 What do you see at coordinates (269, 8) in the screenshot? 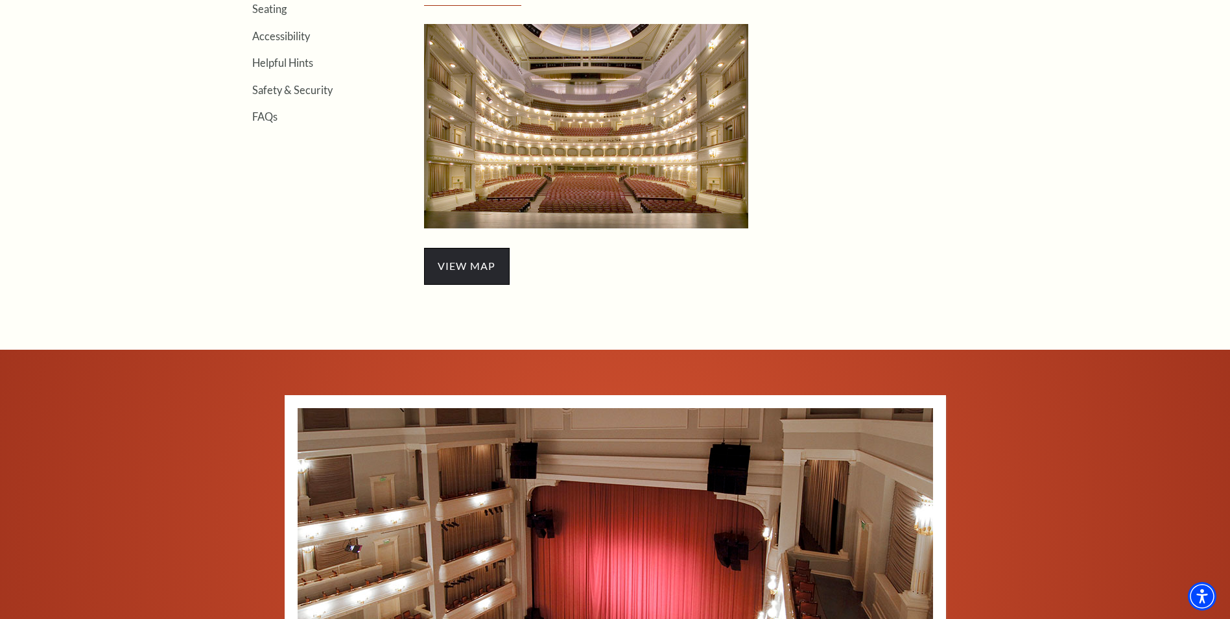
I see `a: Seating` at bounding box center [269, 8].